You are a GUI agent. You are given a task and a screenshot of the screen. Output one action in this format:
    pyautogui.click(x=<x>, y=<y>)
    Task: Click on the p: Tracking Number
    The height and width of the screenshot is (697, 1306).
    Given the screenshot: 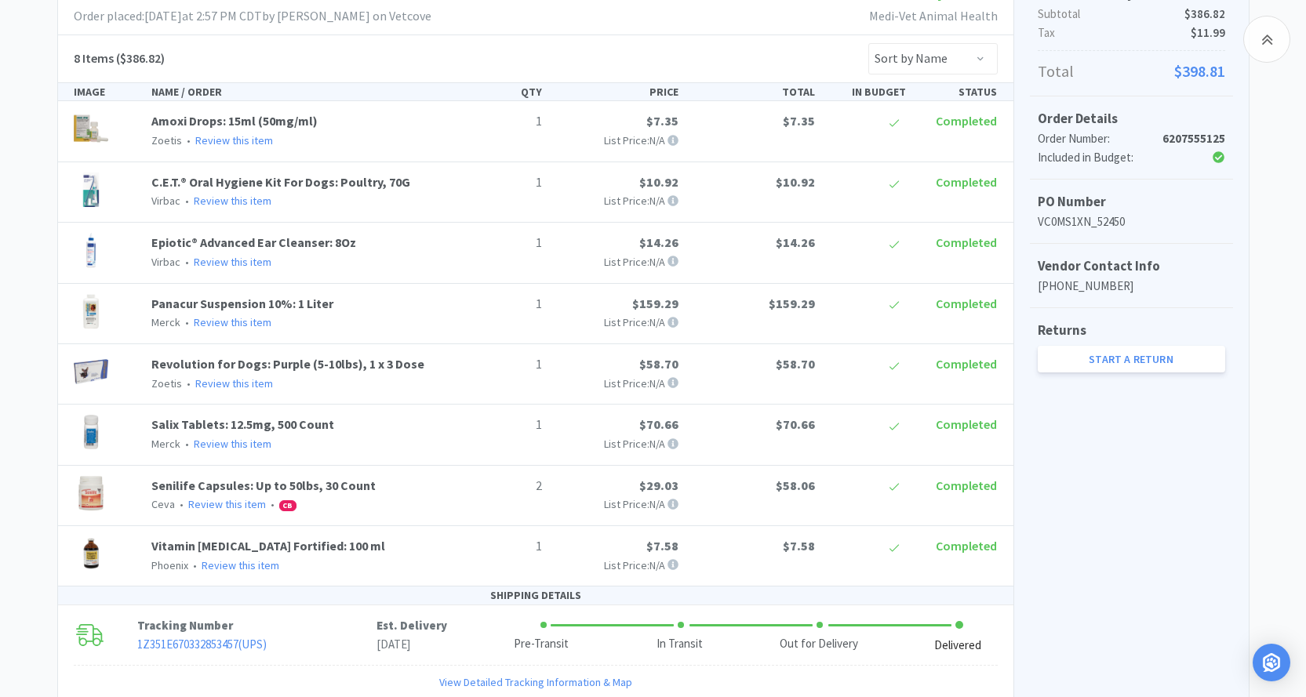 What is the action you would take?
    pyautogui.click(x=256, y=626)
    